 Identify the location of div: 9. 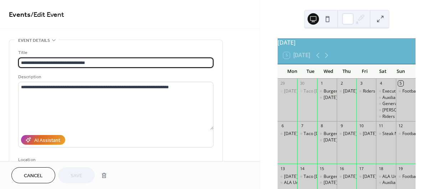
(342, 126).